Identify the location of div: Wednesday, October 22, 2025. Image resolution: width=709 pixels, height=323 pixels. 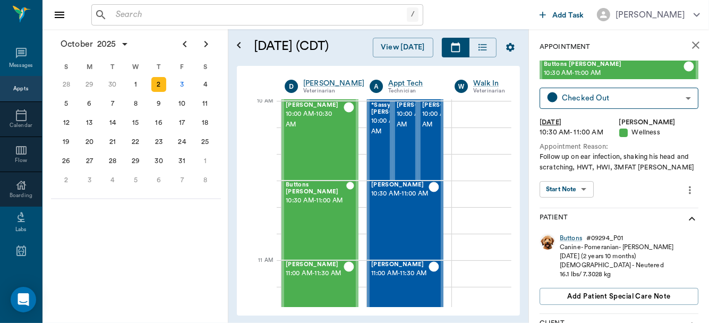
(136, 142).